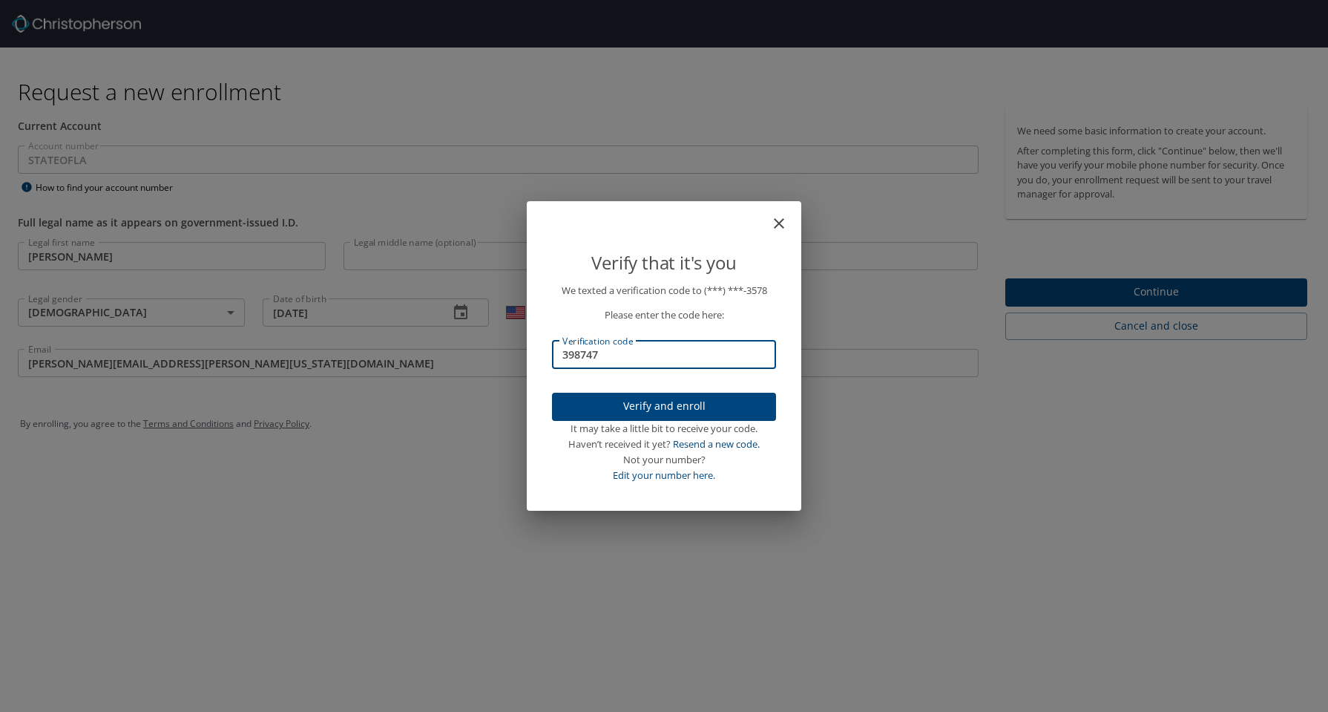 The width and height of the screenshot is (1328, 712). I want to click on a: Resend a new code., so click(716, 444).